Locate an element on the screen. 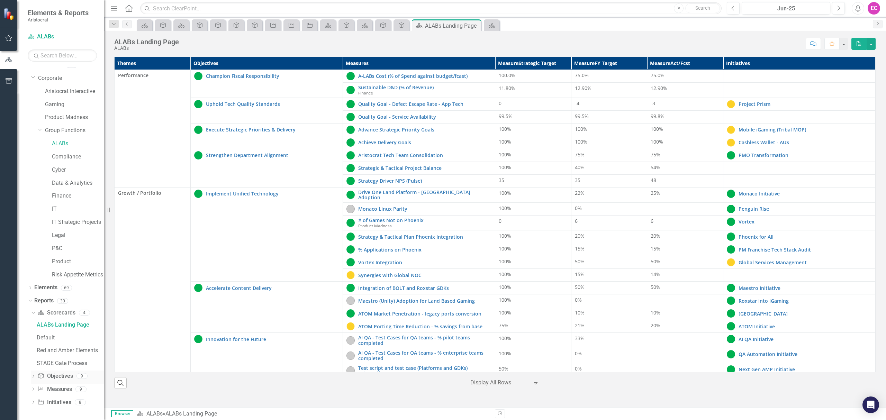 The height and width of the screenshot is (420, 886). a: Monaco Initiative is located at coordinates (805, 193).